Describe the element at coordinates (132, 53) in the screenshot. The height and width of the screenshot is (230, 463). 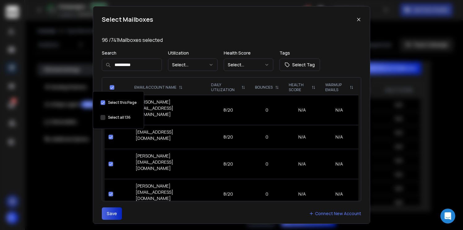
I see `p: Search` at that location.